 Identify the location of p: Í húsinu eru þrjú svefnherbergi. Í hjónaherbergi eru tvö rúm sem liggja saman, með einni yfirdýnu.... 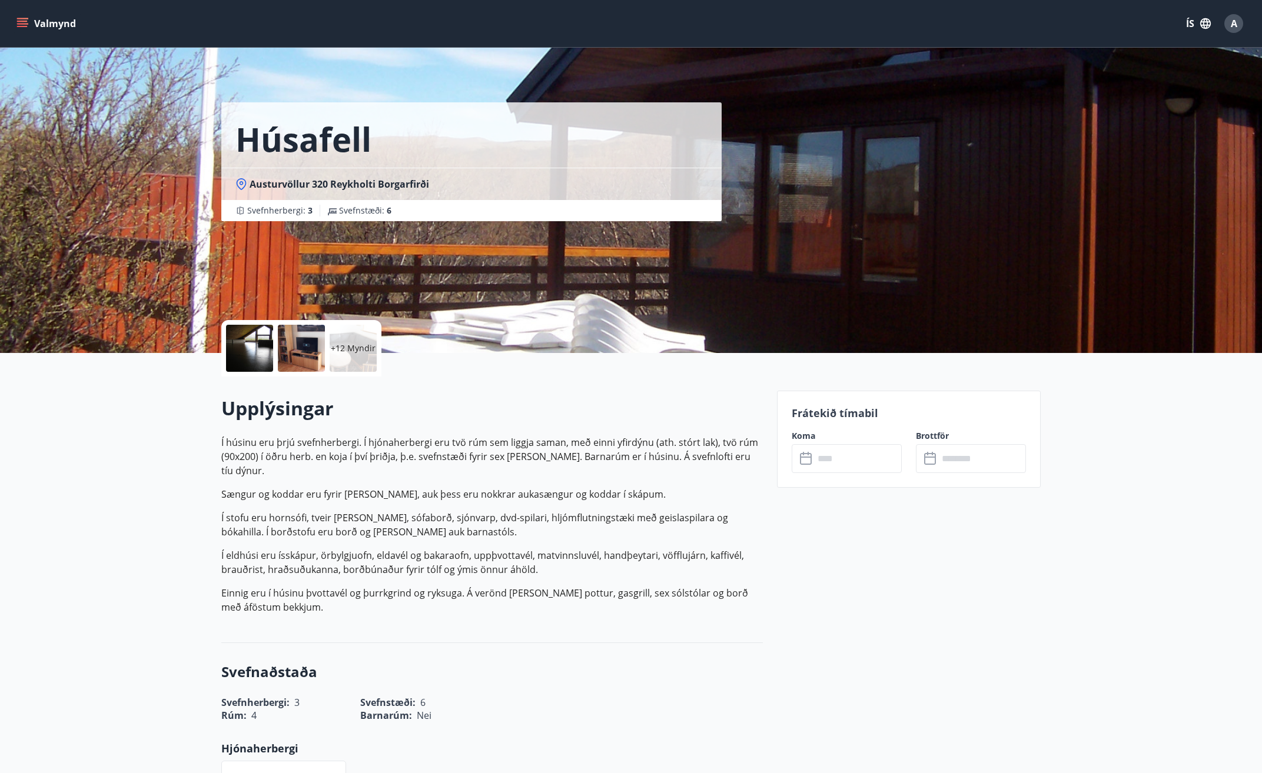
(492, 457).